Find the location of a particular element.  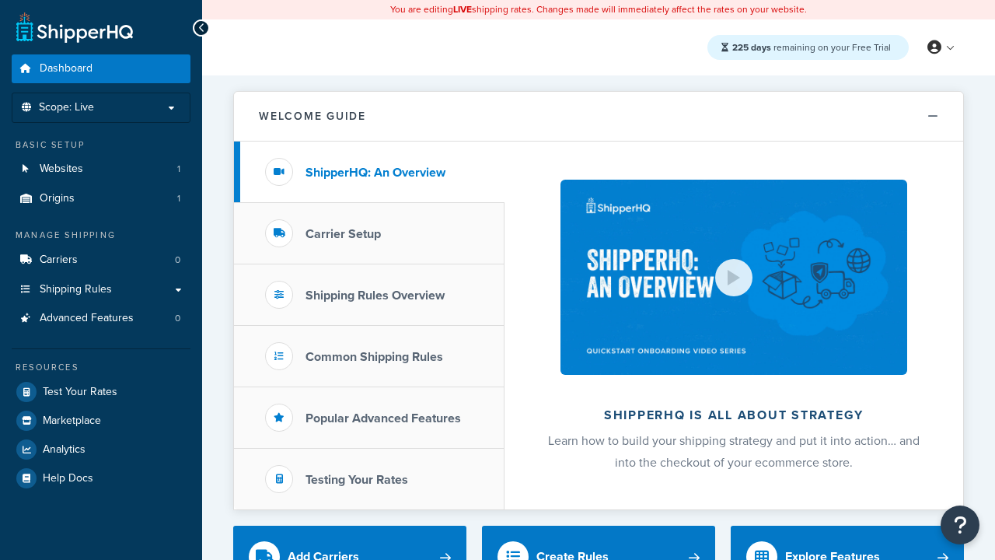

a: Origins1 is located at coordinates (101, 198).